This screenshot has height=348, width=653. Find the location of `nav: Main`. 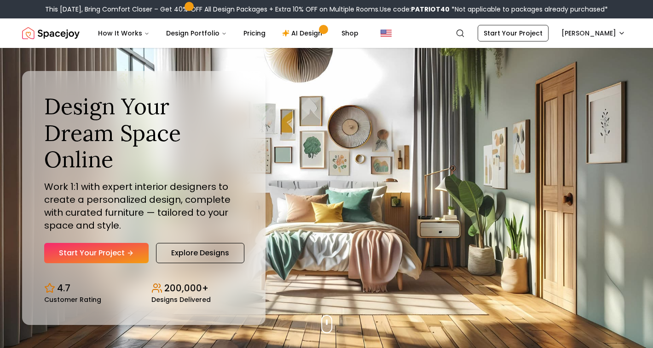

nav: Main is located at coordinates (228, 33).